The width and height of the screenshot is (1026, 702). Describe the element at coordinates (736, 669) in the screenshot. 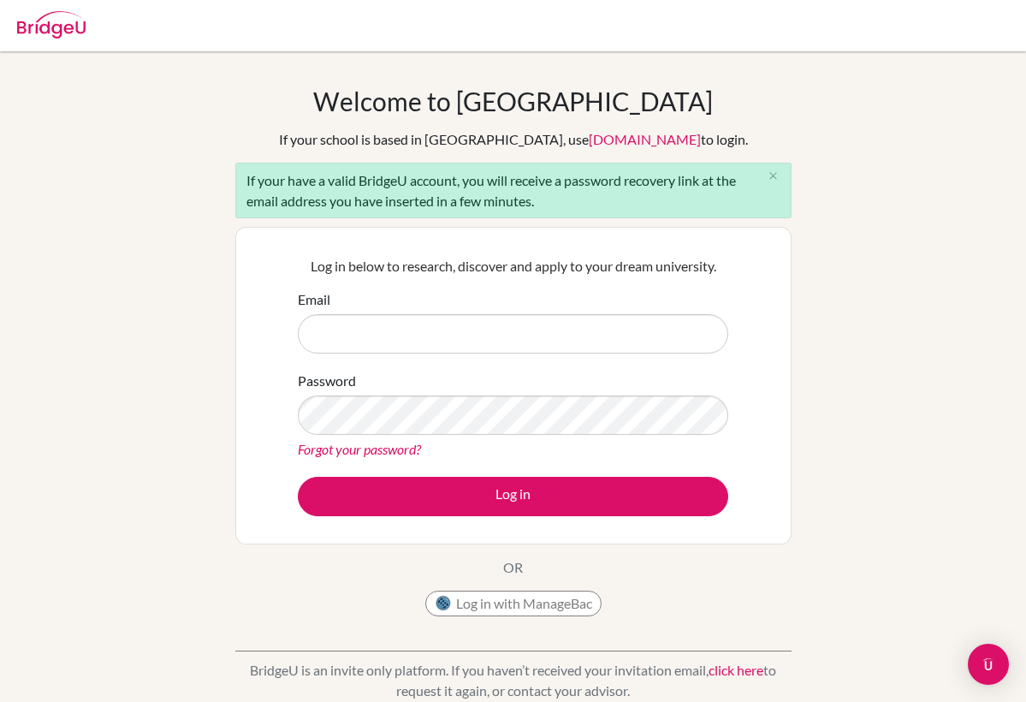

I see `a: click here` at that location.